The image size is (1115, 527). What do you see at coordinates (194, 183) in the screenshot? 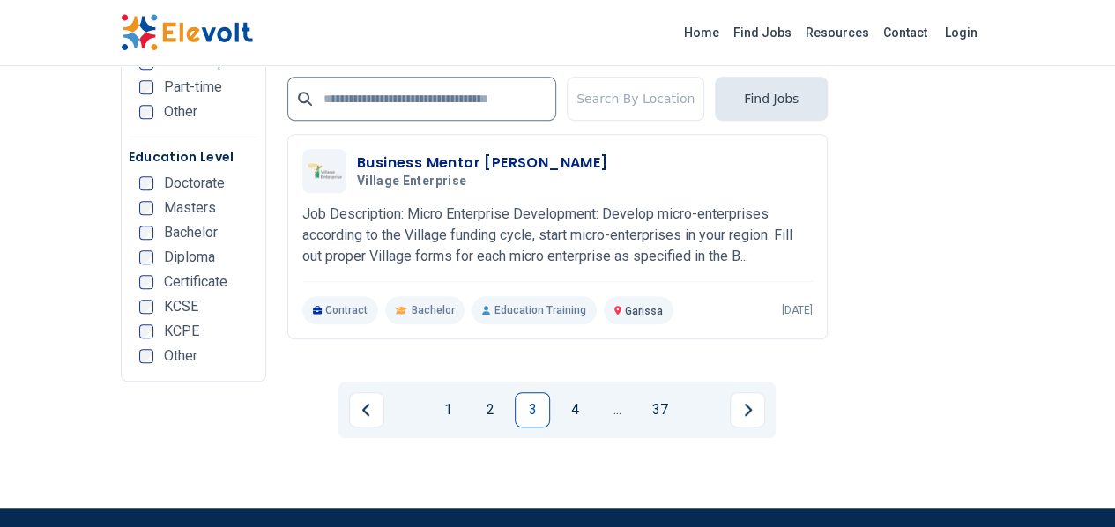
I see `span: Doctorate` at bounding box center [194, 183].